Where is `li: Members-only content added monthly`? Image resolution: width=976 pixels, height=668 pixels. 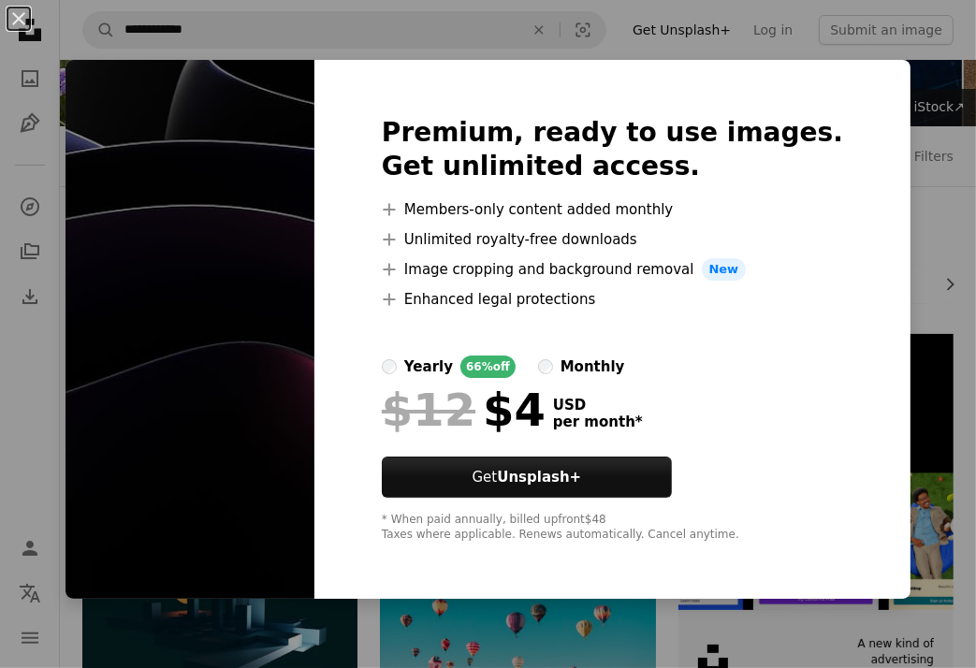
li: Members-only content added monthly is located at coordinates (612, 210).